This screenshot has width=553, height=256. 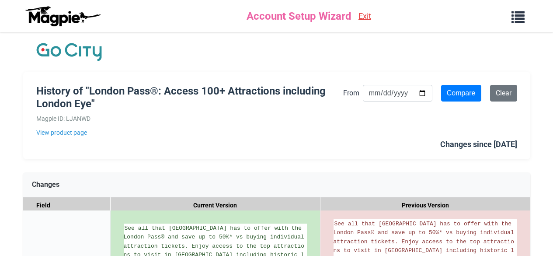 I want to click on a: Clear, so click(x=504, y=93).